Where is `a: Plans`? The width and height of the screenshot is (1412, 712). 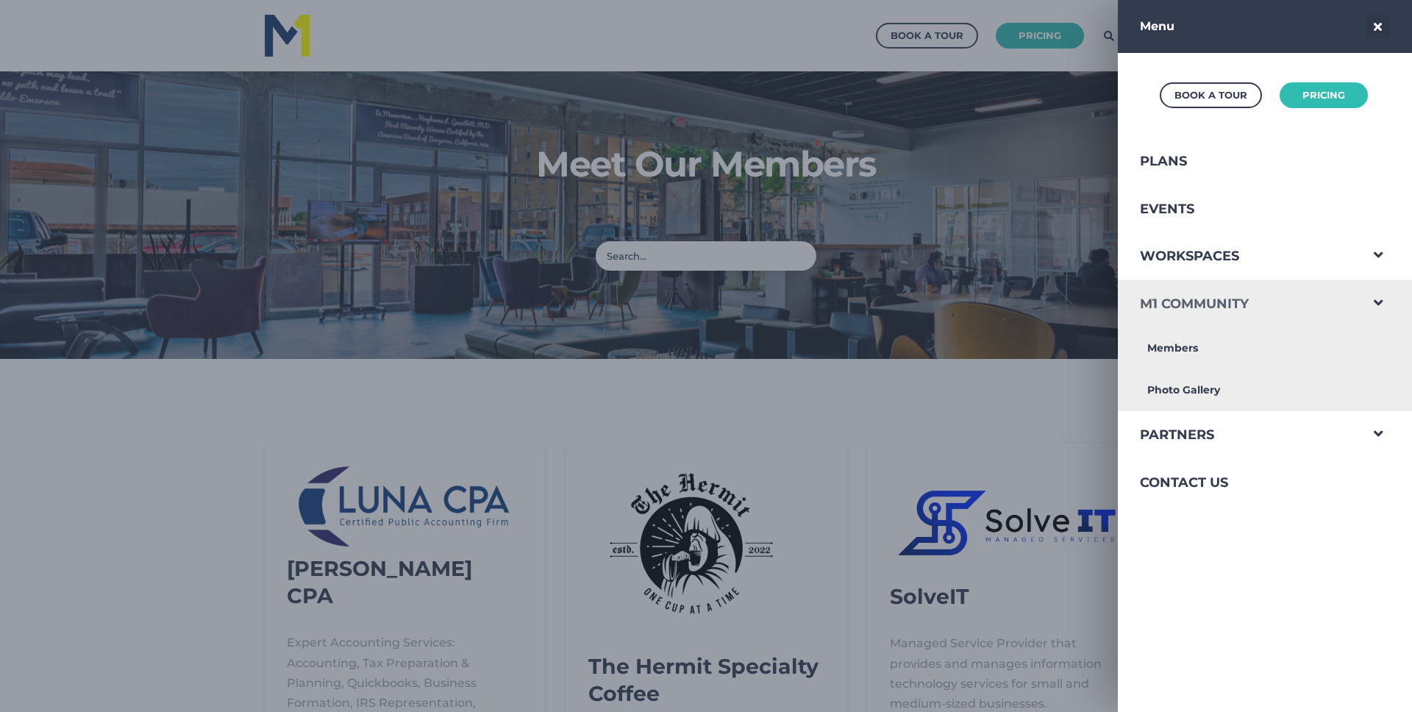 a: Plans is located at coordinates (1238, 161).